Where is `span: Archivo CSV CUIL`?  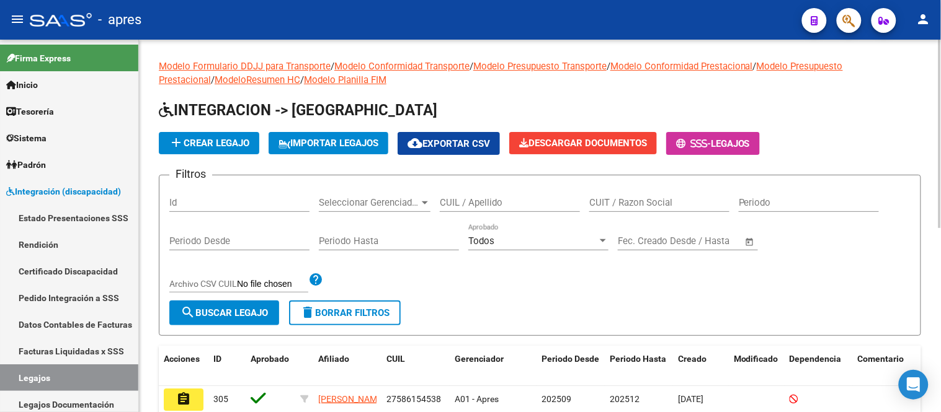 span: Archivo CSV CUIL is located at coordinates (203, 284).